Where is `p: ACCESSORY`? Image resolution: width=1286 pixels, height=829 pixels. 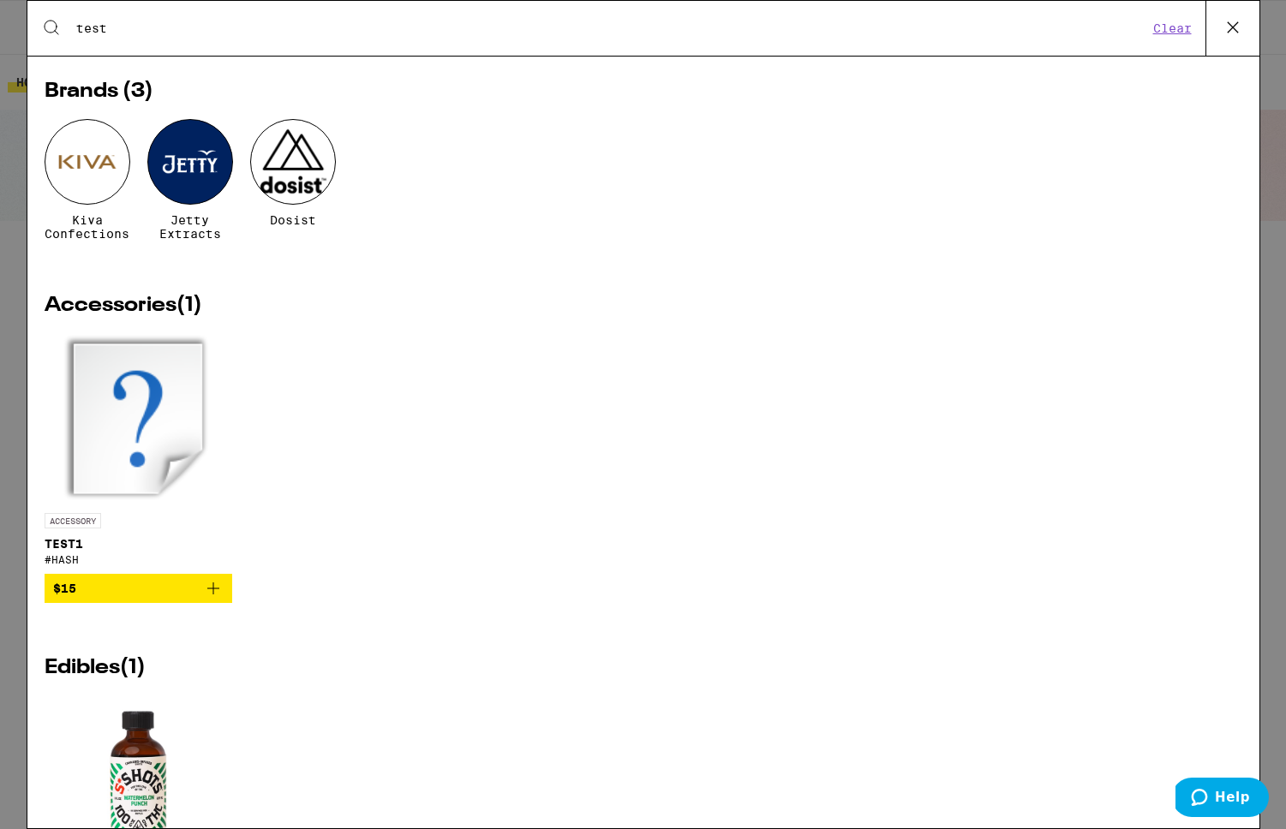 p: ACCESSORY is located at coordinates (73, 521).